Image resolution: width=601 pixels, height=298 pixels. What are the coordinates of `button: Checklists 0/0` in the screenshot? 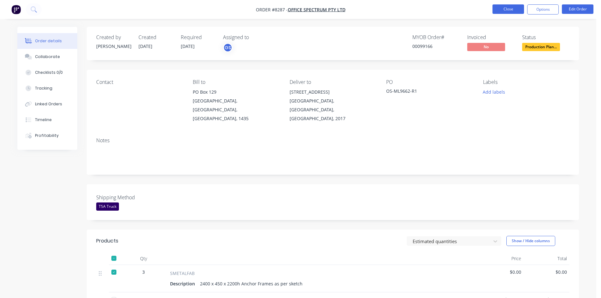 It's located at (47, 73).